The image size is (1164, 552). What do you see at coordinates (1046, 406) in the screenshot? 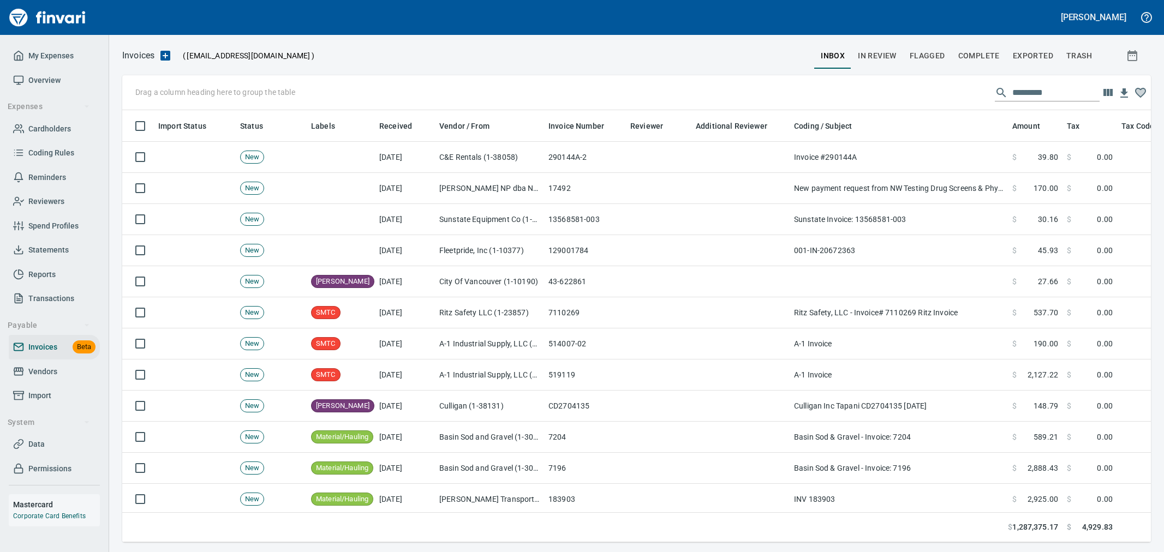
I see `span: 148.79` at bounding box center [1046, 406].